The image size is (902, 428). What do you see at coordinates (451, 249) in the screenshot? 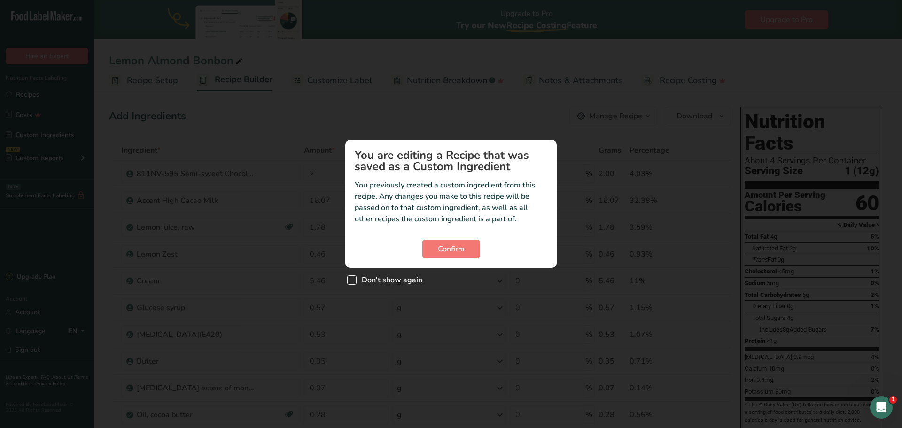
I see `span: Confirm` at bounding box center [451, 249].